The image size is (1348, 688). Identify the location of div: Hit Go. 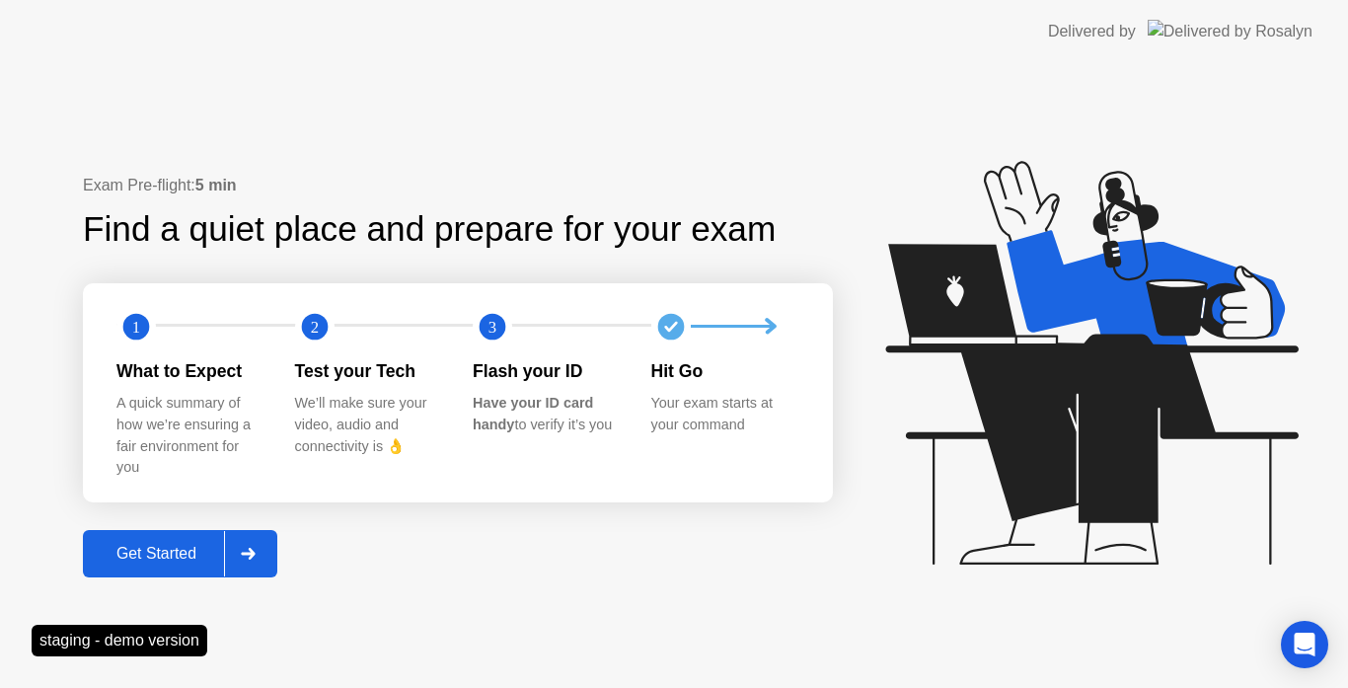
(725, 371).